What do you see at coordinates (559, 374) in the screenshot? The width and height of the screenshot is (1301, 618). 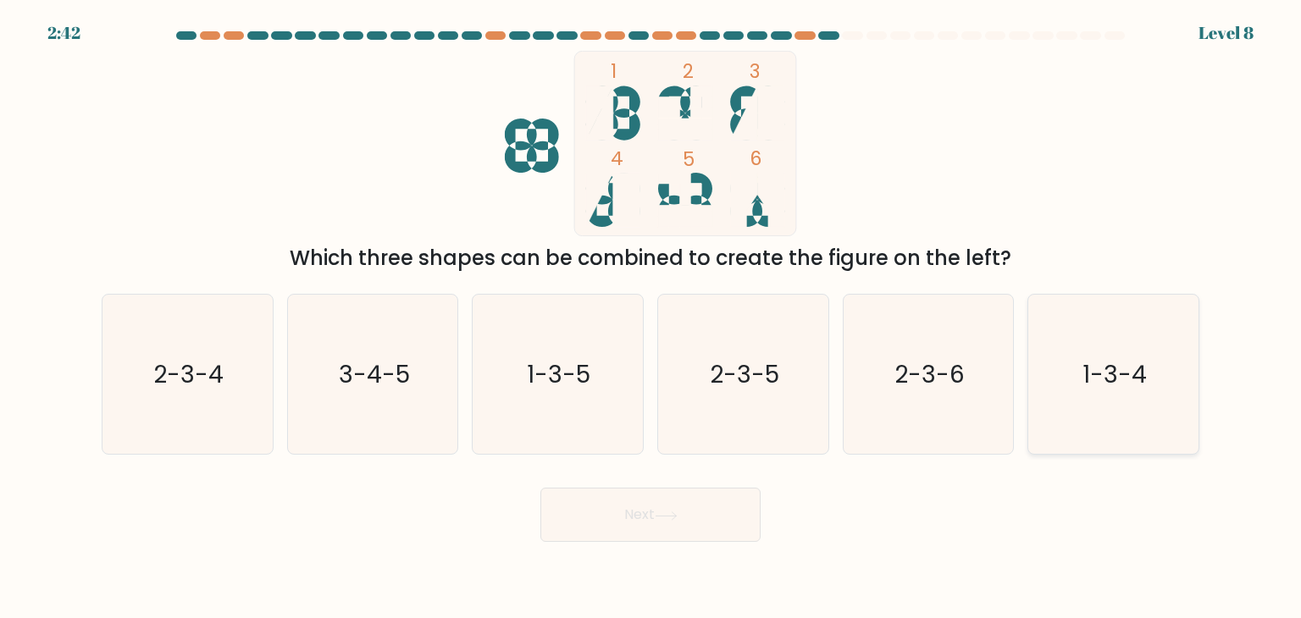 I see `text: 1-3-5` at bounding box center [559, 374].